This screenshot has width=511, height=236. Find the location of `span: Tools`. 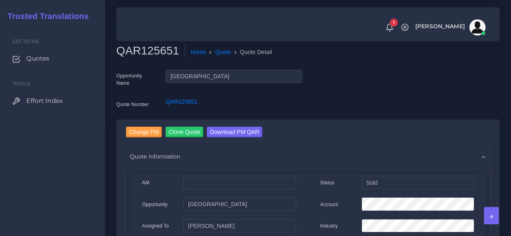

span: Tools is located at coordinates (21, 84).